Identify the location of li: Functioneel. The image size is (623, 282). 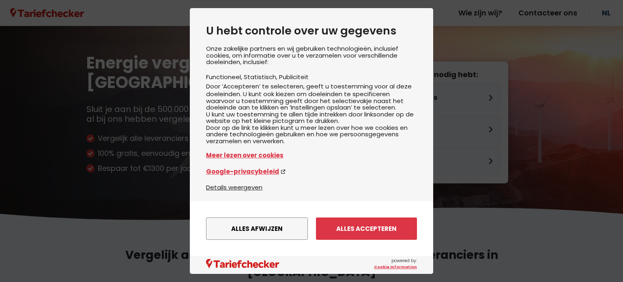
(225, 77).